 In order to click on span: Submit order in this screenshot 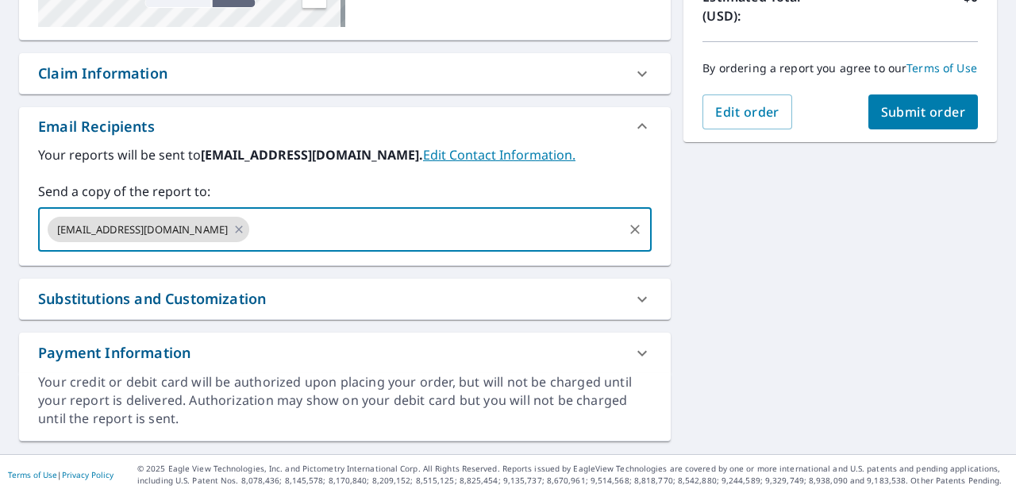, I will do `click(923, 112)`.